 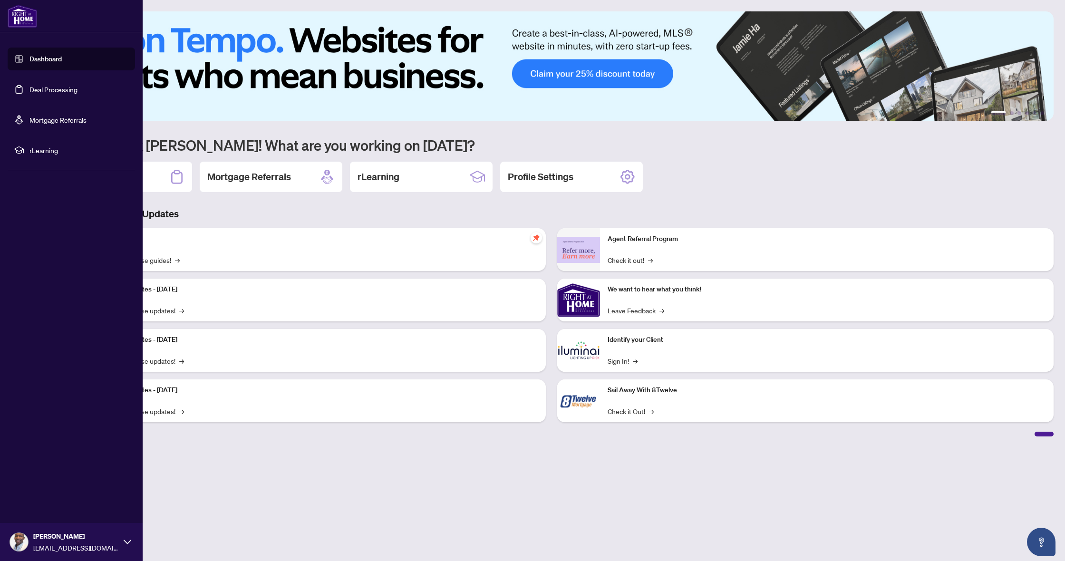 What do you see at coordinates (826, 239) in the screenshot?
I see `p: Agent Referral Program` at bounding box center [826, 239].